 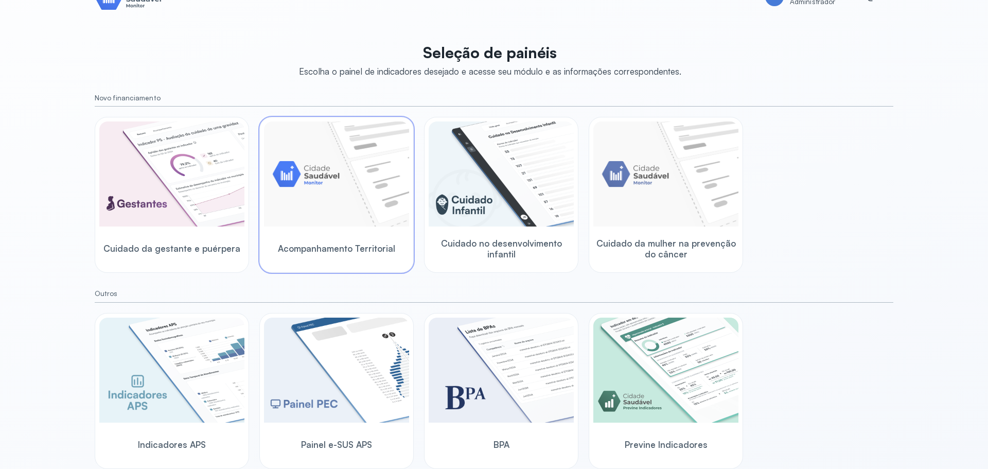 I want to click on span: Previne Indicadores, so click(x=666, y=444).